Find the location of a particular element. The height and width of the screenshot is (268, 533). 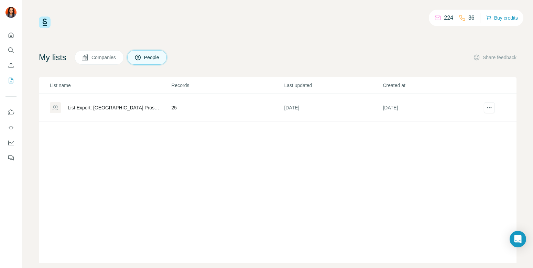

button: Dashboard is located at coordinates (11, 143).